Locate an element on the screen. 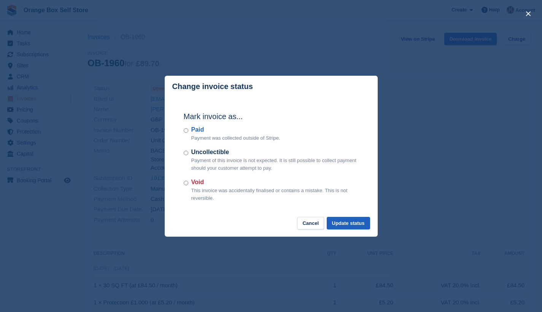 This screenshot has width=542, height=312. label: Uncollectible is located at coordinates (275, 152).